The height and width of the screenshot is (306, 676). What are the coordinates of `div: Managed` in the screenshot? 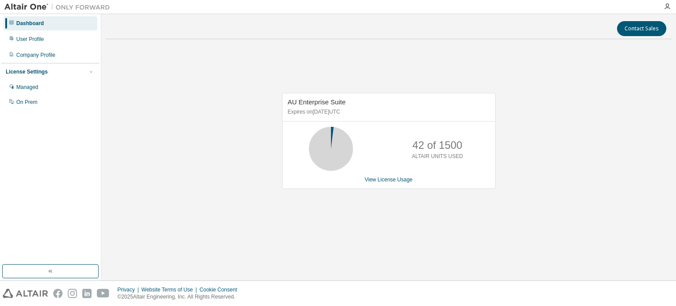 It's located at (27, 87).